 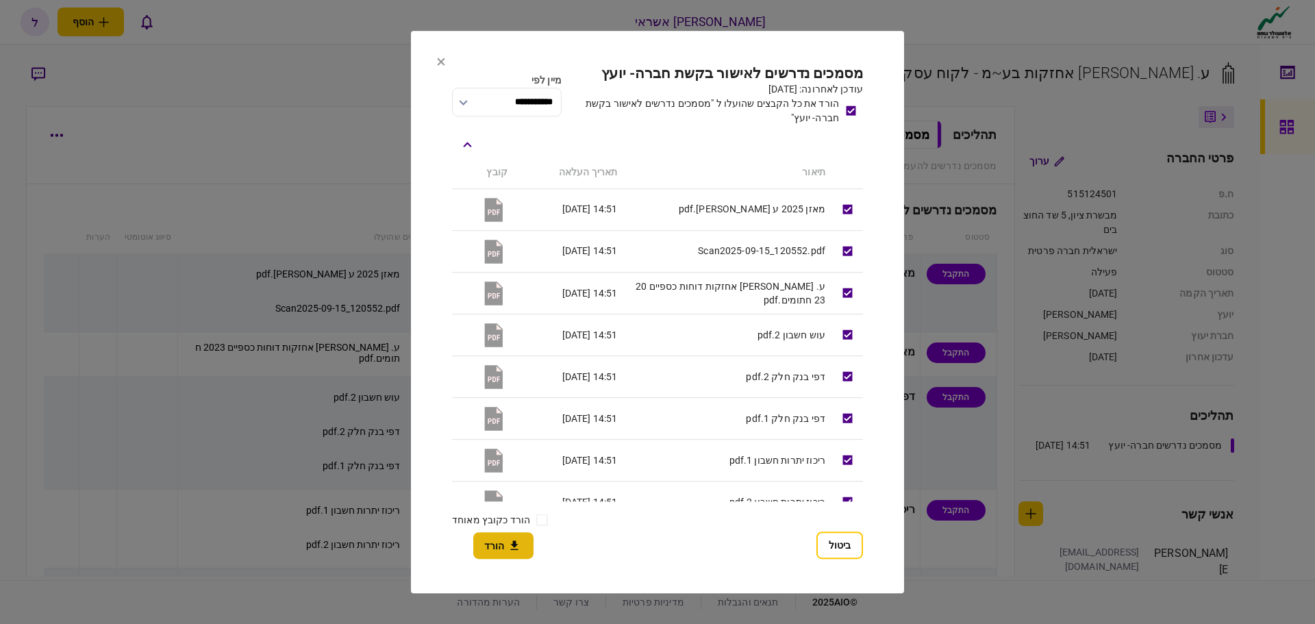 What do you see at coordinates (728, 418) in the screenshot?
I see `td: דפי בנק חלק 1.pdf` at bounding box center [728, 418].